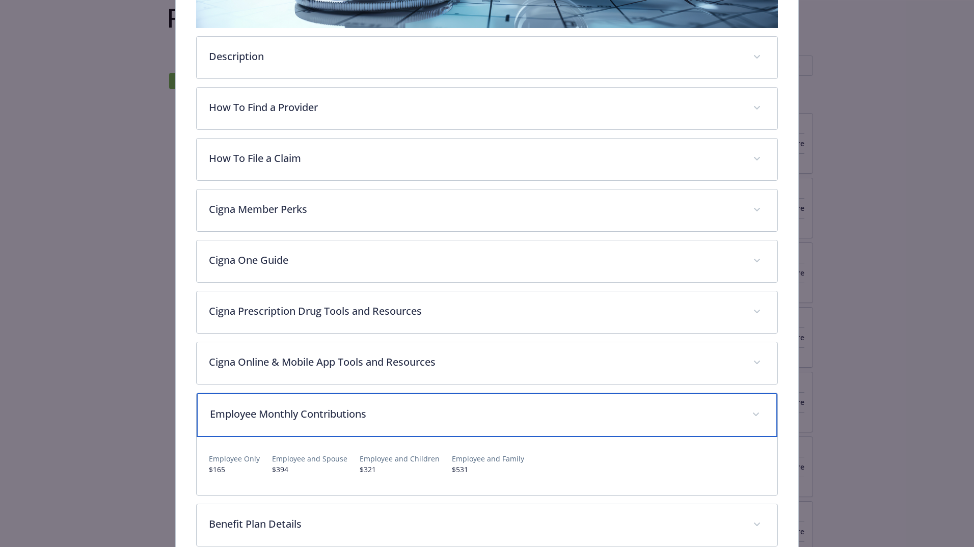 This screenshot has width=974, height=547. I want to click on p: Employee and Family, so click(488, 459).